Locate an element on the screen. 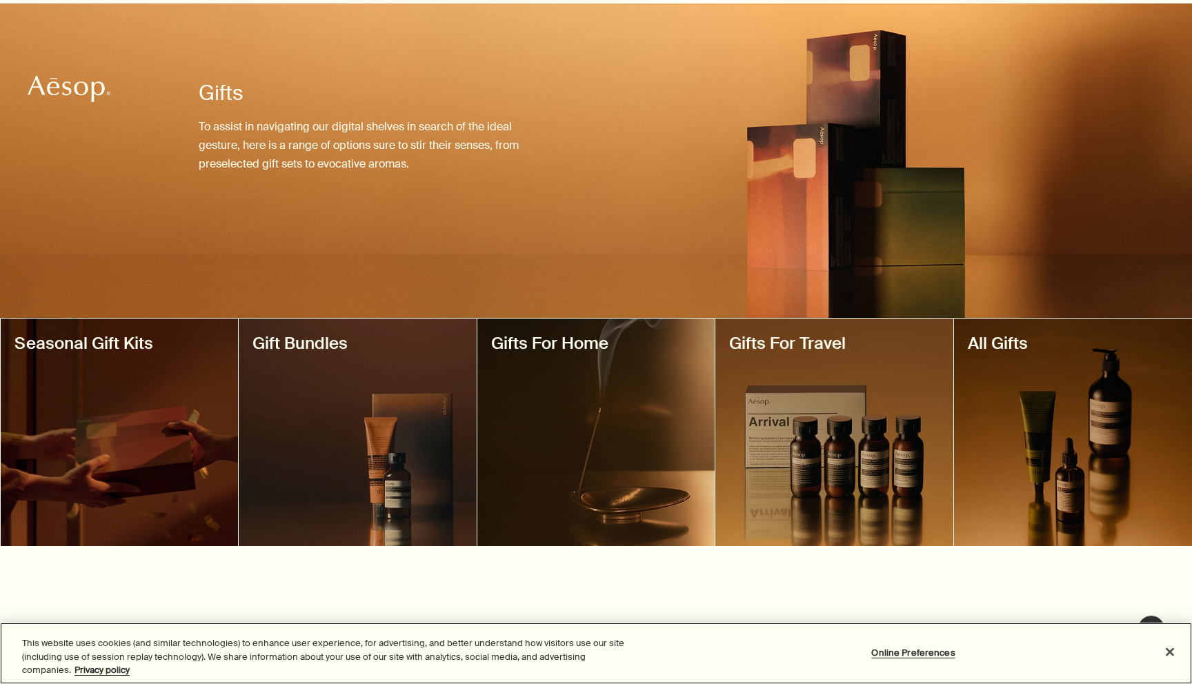 The width and height of the screenshot is (1192, 684). h2: All Gifts is located at coordinates (1073, 344).